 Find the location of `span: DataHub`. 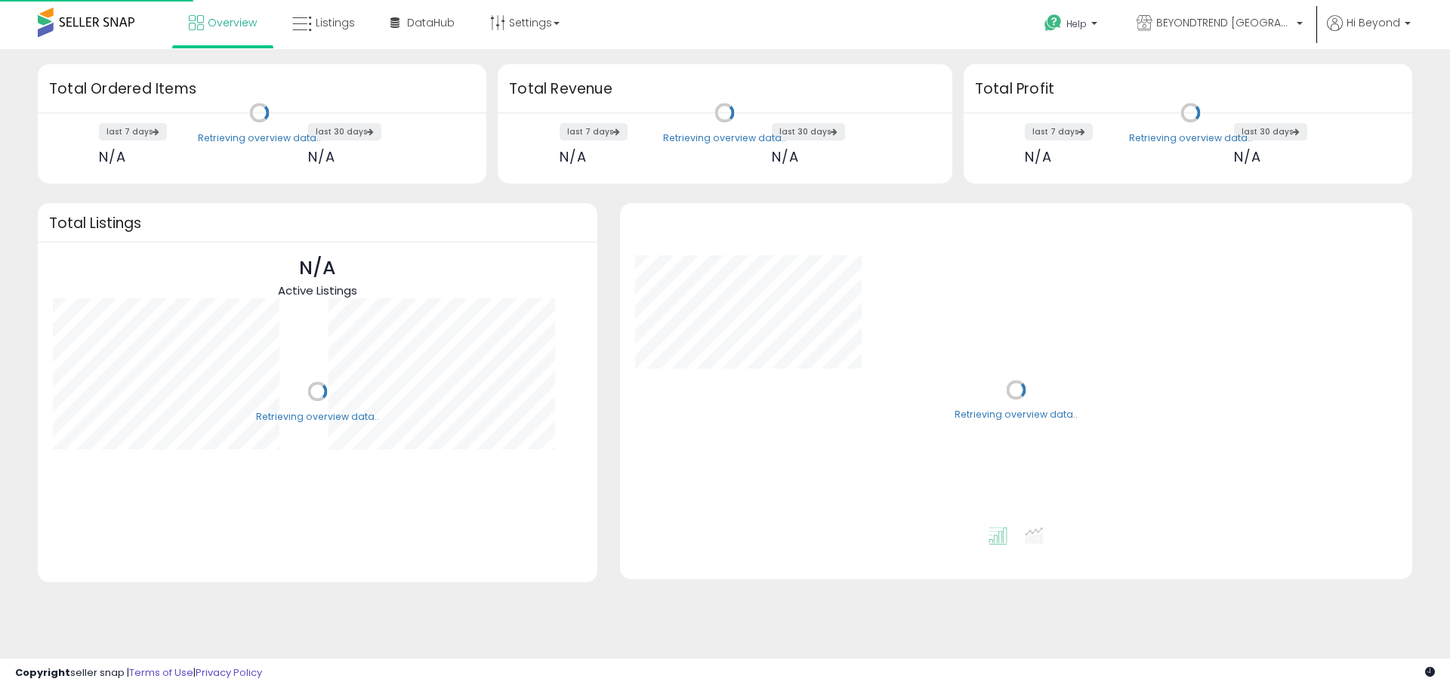

span: DataHub is located at coordinates (430, 23).